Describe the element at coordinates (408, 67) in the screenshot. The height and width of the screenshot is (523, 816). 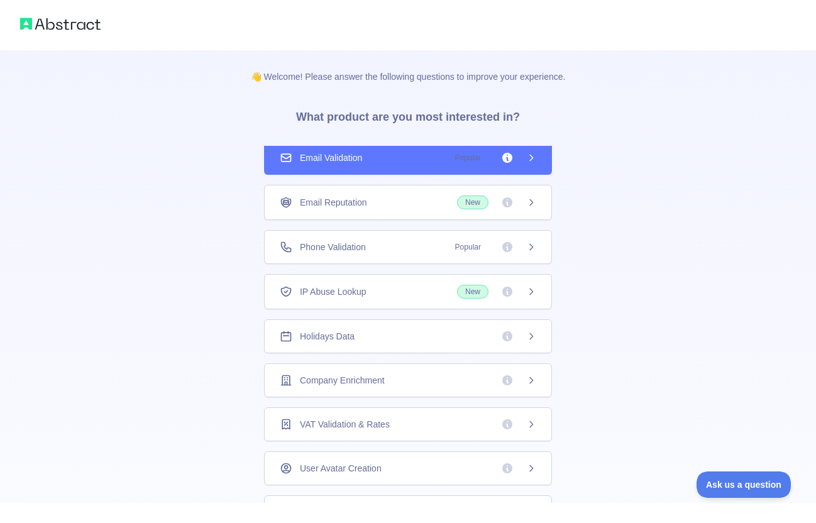
I see `p: 👋 Welcome! Please answer the following questions to improve your experience.` at that location.